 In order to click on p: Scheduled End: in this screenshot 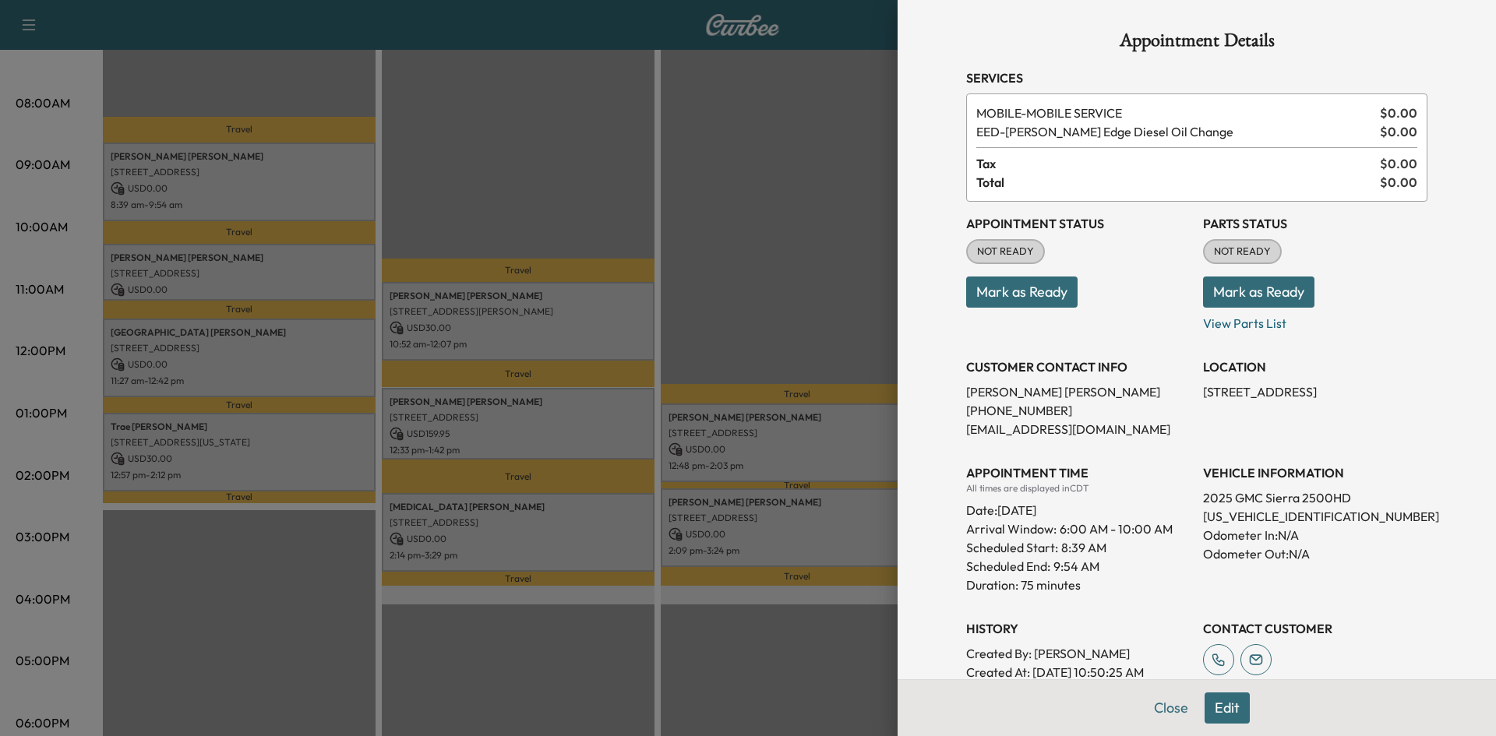, I will do `click(1008, 566)`.